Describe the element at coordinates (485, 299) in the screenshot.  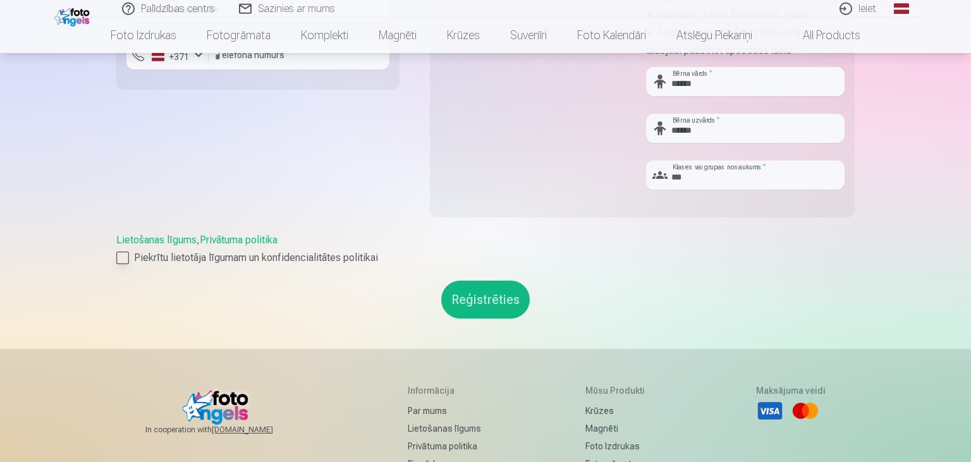
I see `button: Reģistrēties` at that location.